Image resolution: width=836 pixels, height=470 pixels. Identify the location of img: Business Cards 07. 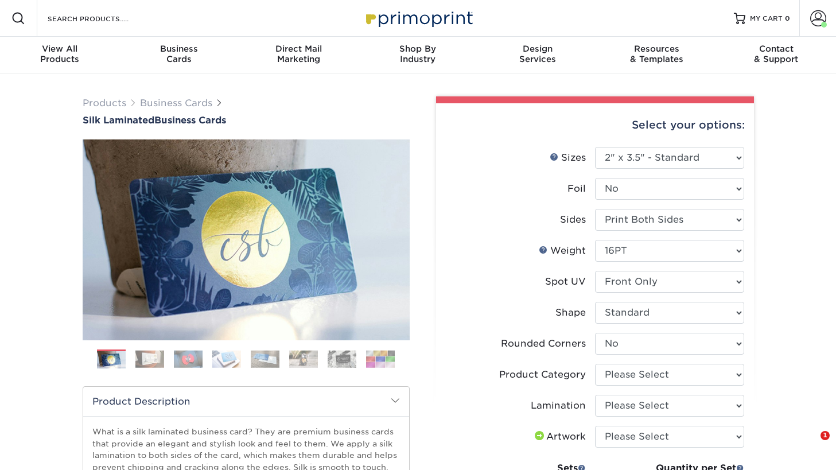
(342, 359).